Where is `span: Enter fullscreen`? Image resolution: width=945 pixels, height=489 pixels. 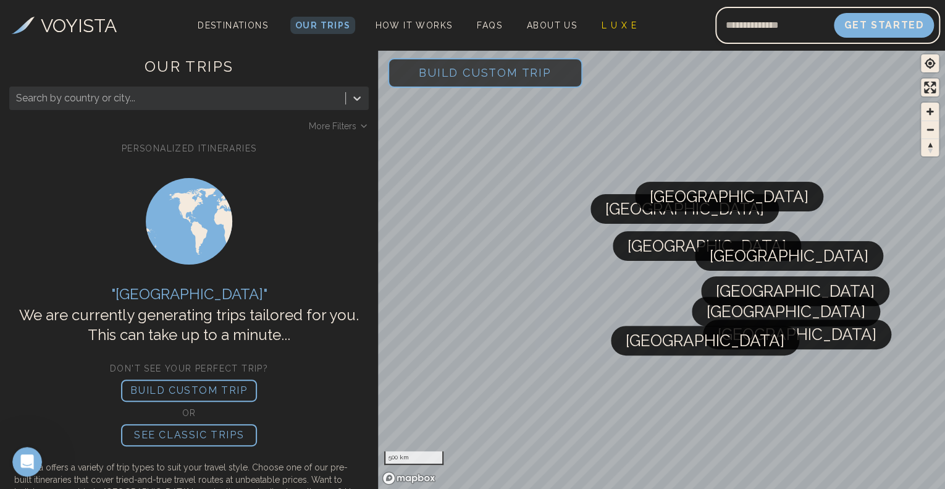
span: Enter fullscreen is located at coordinates (930, 87).